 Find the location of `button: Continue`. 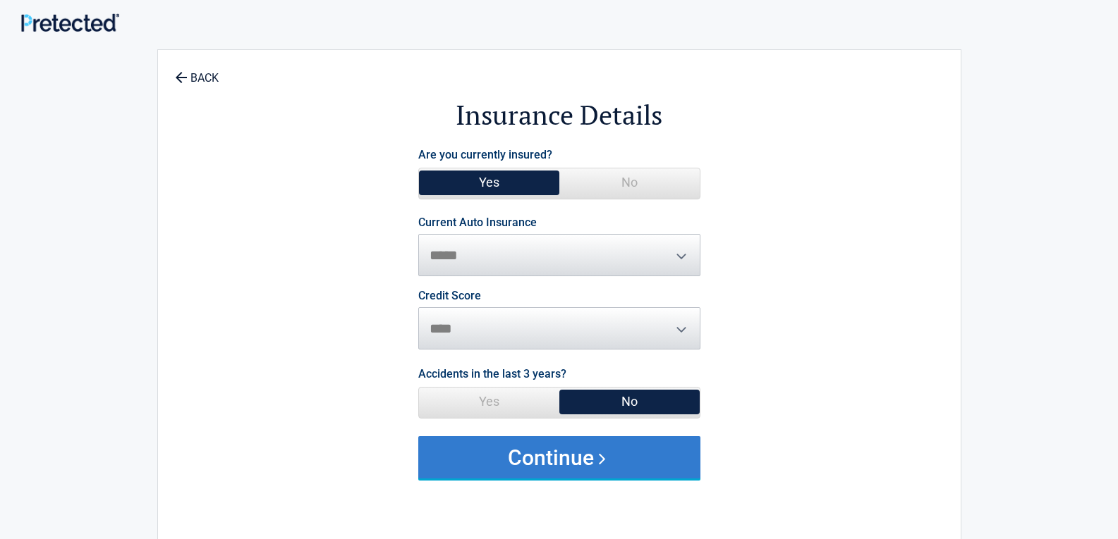

button: Continue is located at coordinates (559, 458).